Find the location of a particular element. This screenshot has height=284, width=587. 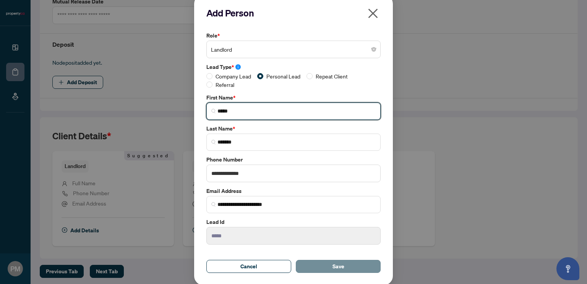

span: Repeat Client is located at coordinates (332, 76).